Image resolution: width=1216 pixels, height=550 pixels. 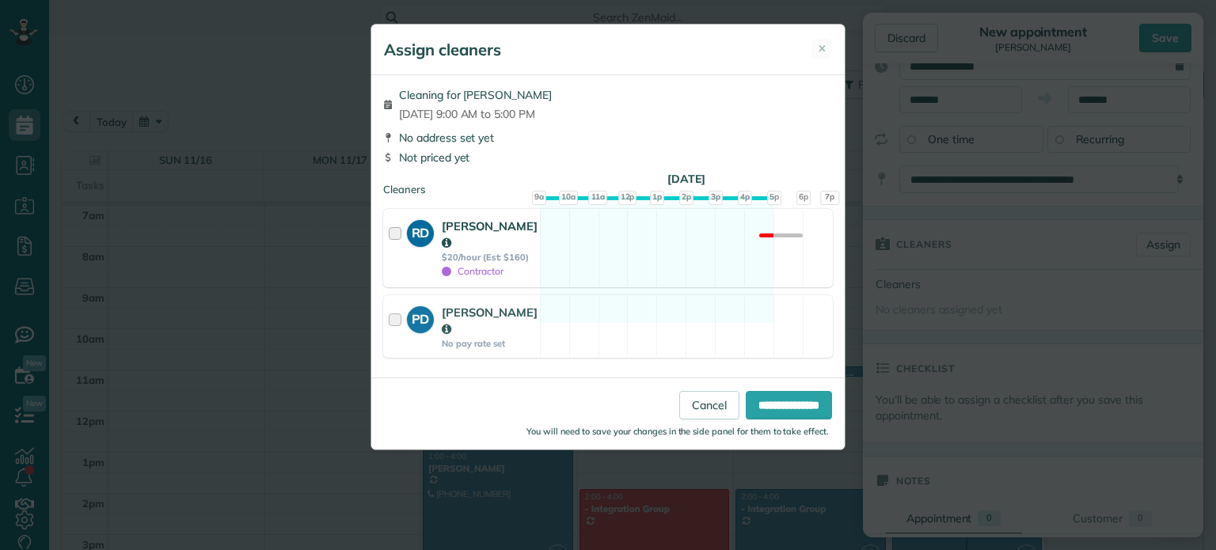 What do you see at coordinates (489, 344) in the screenshot?
I see `strong: No pay rate set` at bounding box center [489, 344].